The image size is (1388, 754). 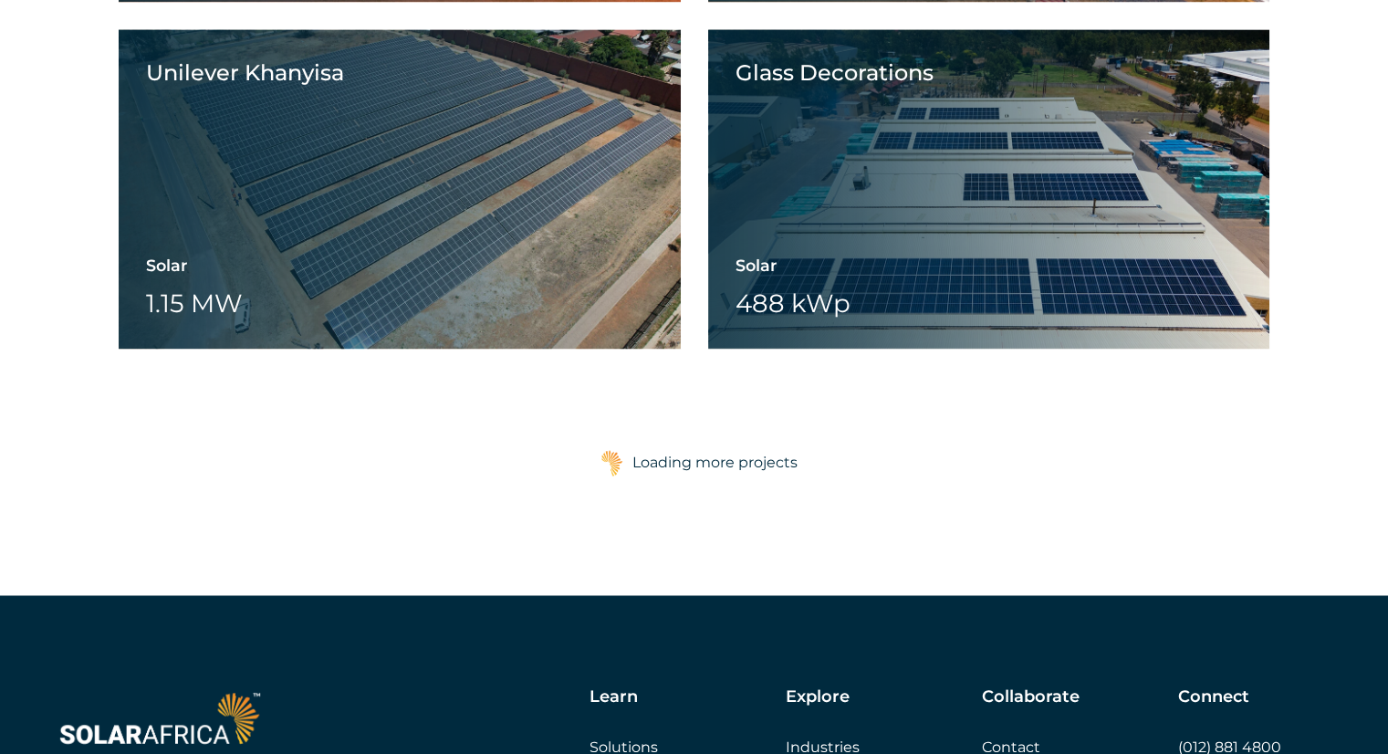 I want to click on h5: Collaborate, so click(x=1030, y=696).